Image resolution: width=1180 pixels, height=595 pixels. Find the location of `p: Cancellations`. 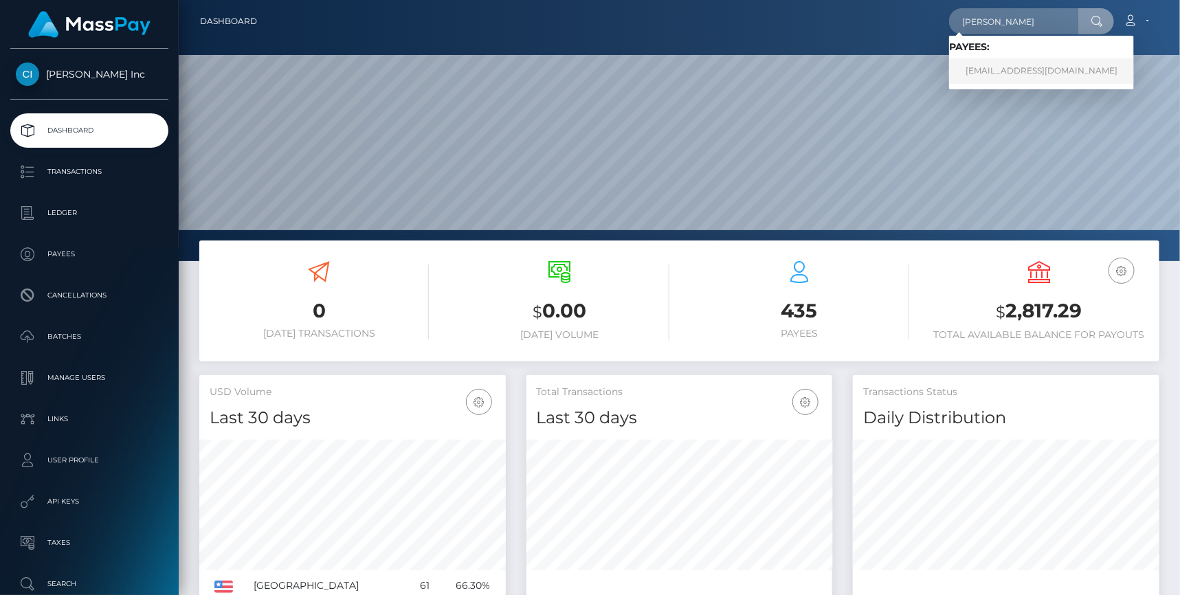

p: Cancellations is located at coordinates (89, 296).